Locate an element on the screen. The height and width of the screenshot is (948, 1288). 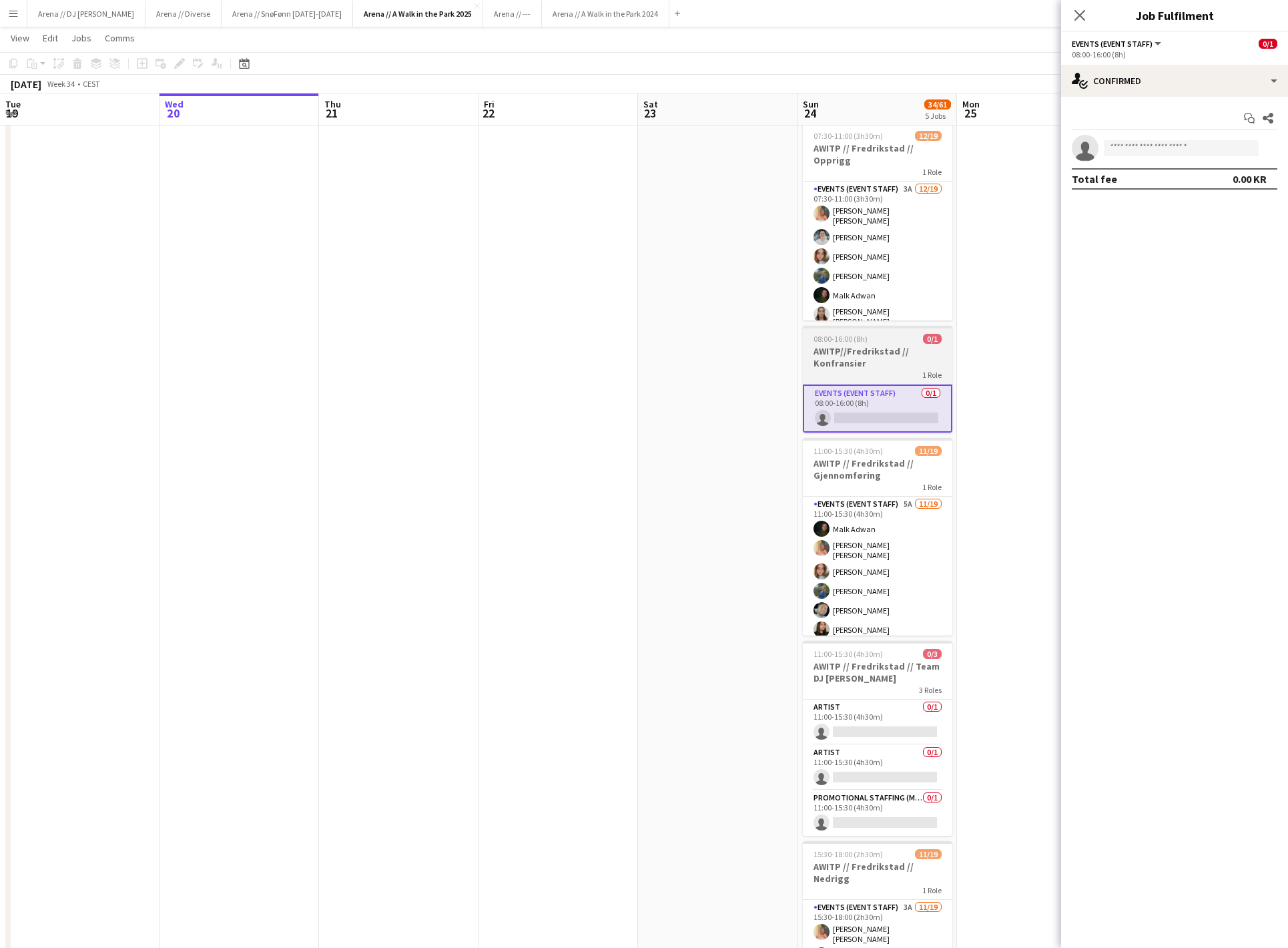
div: 11:00-15:30 (4h30m)11/19AWITP // Fredrikstad // Gjennomføring1 RoleEvents (Event Staff)5A11/1911:... is located at coordinates (878, 537).